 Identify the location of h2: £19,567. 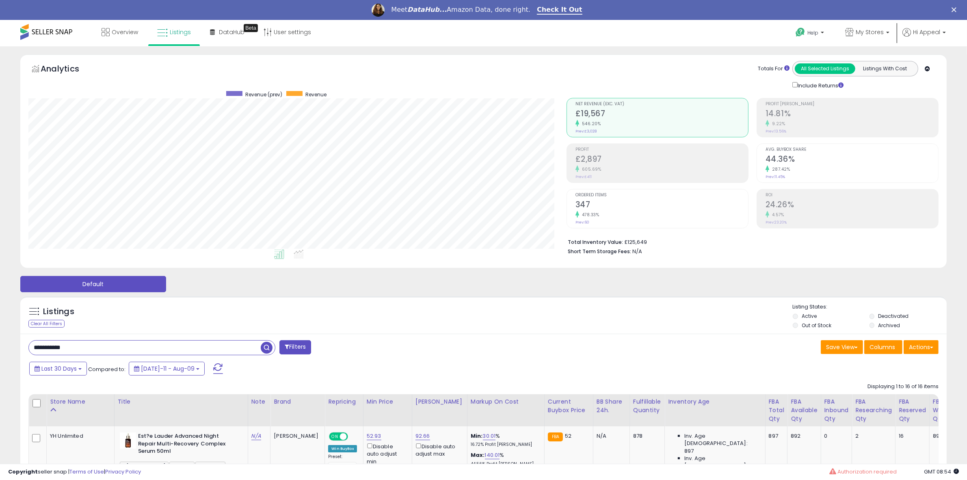
(662, 114).